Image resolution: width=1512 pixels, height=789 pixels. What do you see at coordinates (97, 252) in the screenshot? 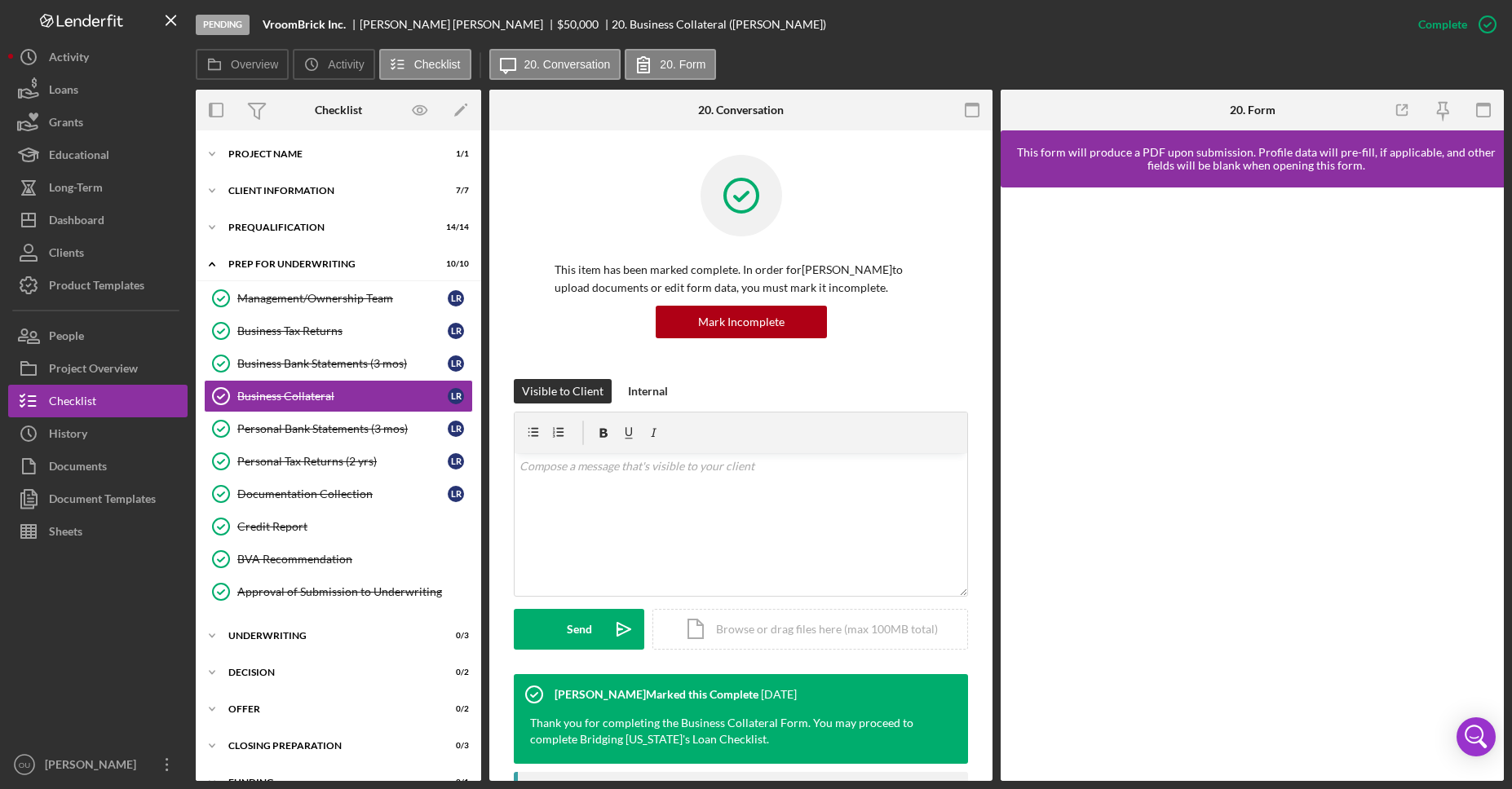
I see `a: Clients` at bounding box center [97, 252].